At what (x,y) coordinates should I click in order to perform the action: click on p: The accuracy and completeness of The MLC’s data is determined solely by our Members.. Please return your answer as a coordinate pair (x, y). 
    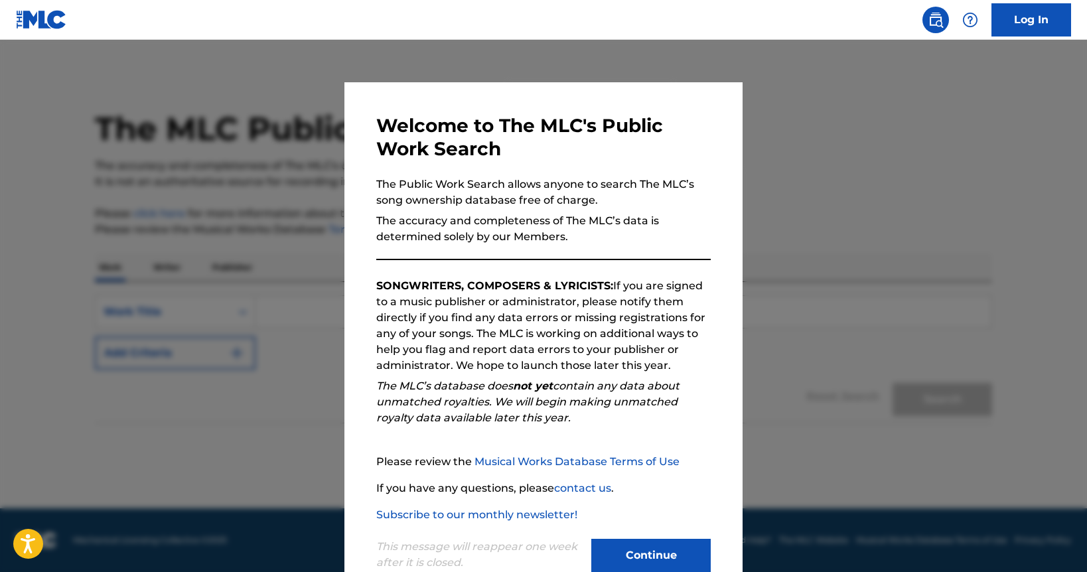
    Looking at the image, I should click on (543, 229).